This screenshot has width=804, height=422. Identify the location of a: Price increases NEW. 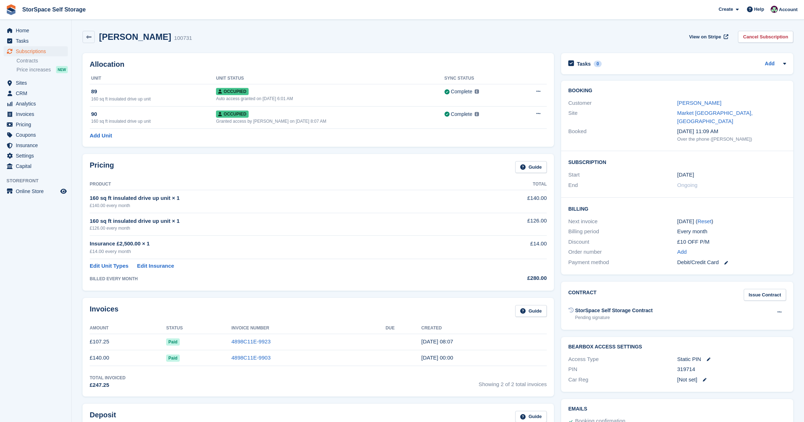
(42, 70).